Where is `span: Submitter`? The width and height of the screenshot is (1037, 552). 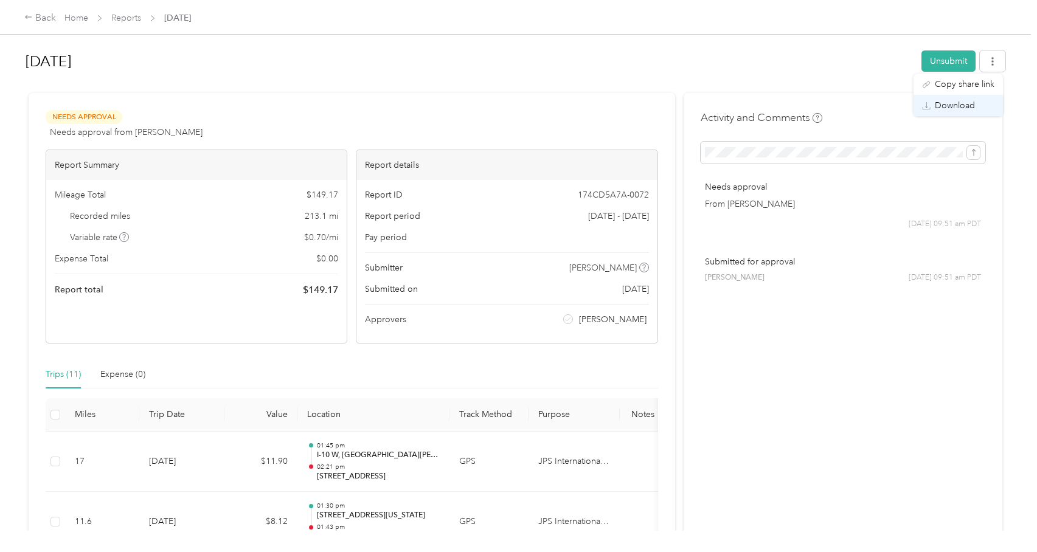
span: Submitter is located at coordinates (384, 268).